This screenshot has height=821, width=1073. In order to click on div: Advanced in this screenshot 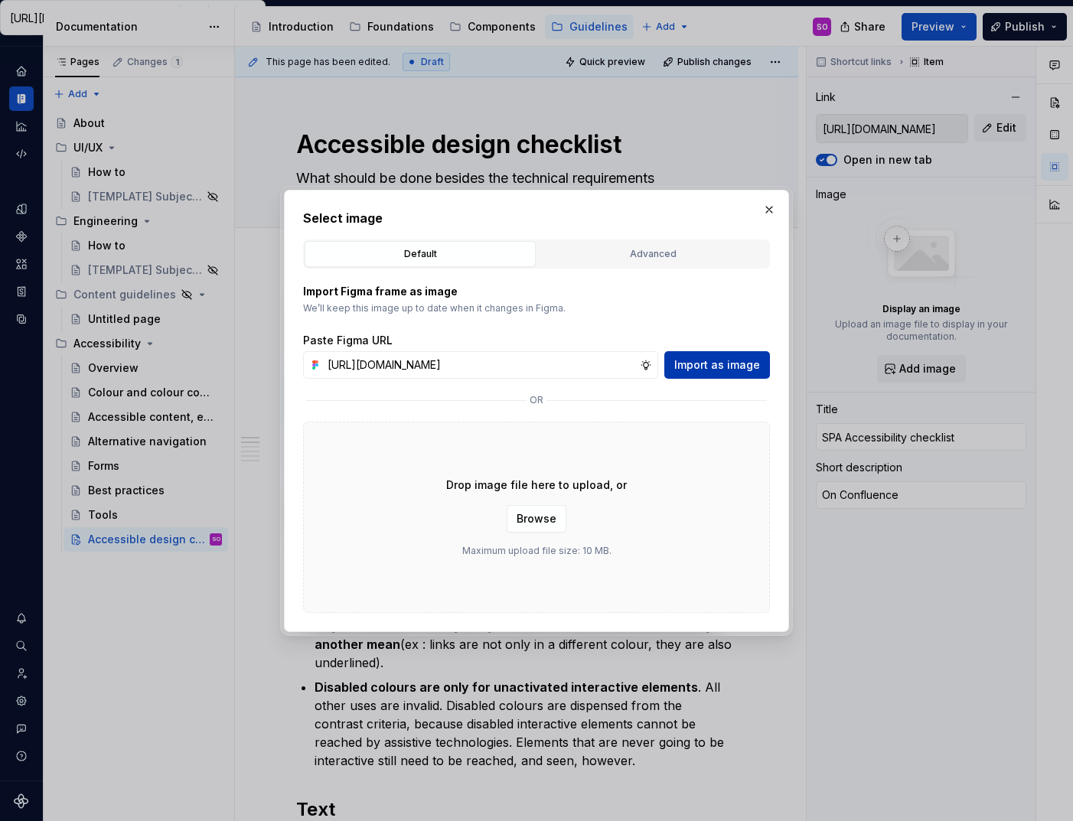, I will do `click(653, 254)`.